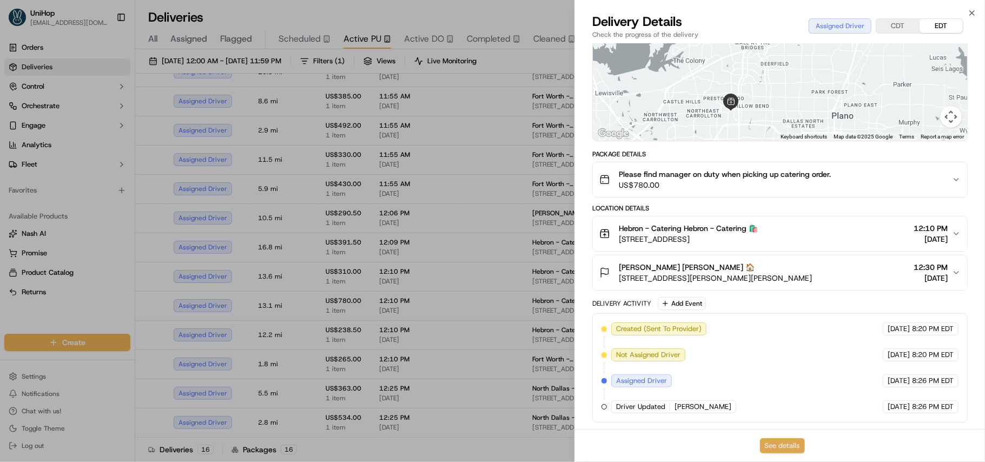 The image size is (985, 462). Describe the element at coordinates (22, 22) in the screenshot. I see `img: Nash` at that location.